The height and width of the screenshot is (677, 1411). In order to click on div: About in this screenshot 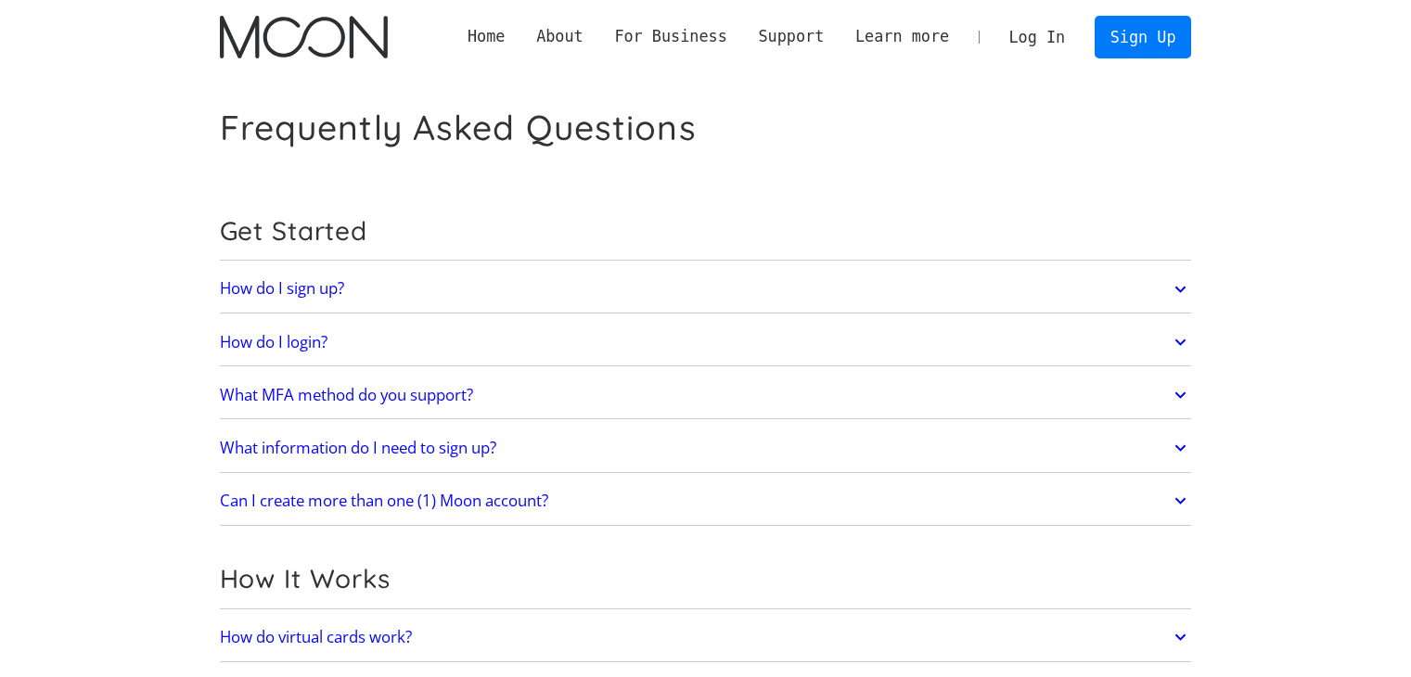, I will do `click(560, 36)`.